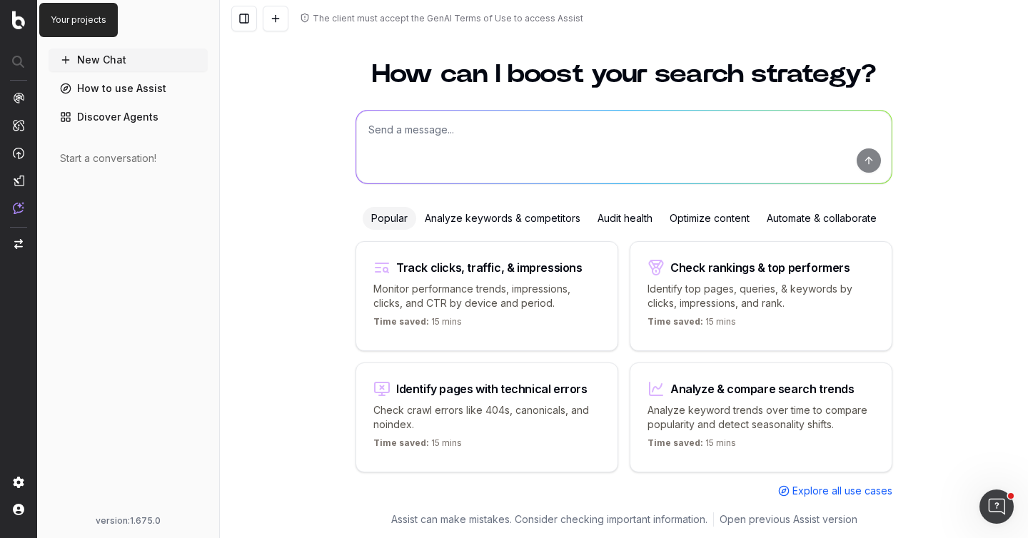 The image size is (1028, 538). Describe the element at coordinates (763, 389) in the screenshot. I see `div: Analyze & compare search trends` at that location.